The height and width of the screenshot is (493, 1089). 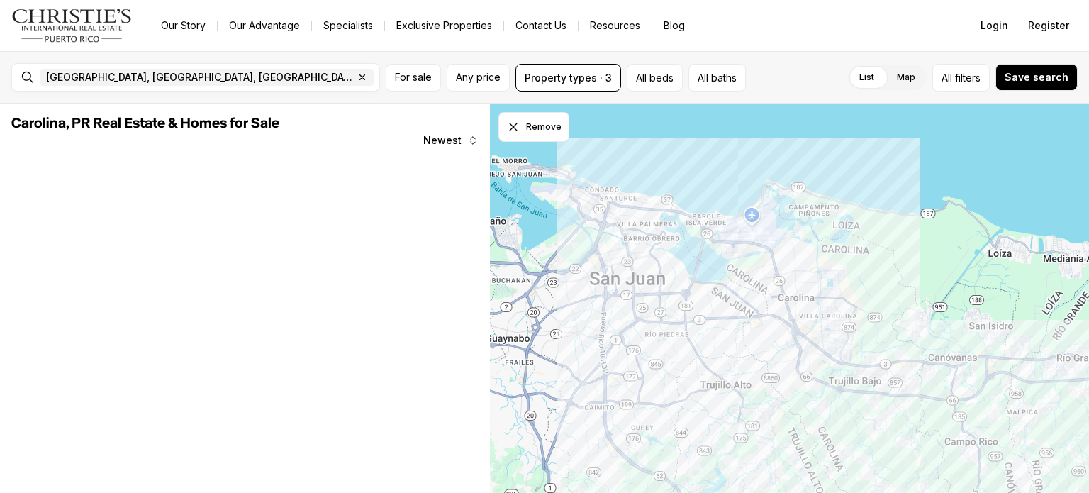 What do you see at coordinates (568, 77) in the screenshot?
I see `button: Property types · 3` at bounding box center [568, 77].